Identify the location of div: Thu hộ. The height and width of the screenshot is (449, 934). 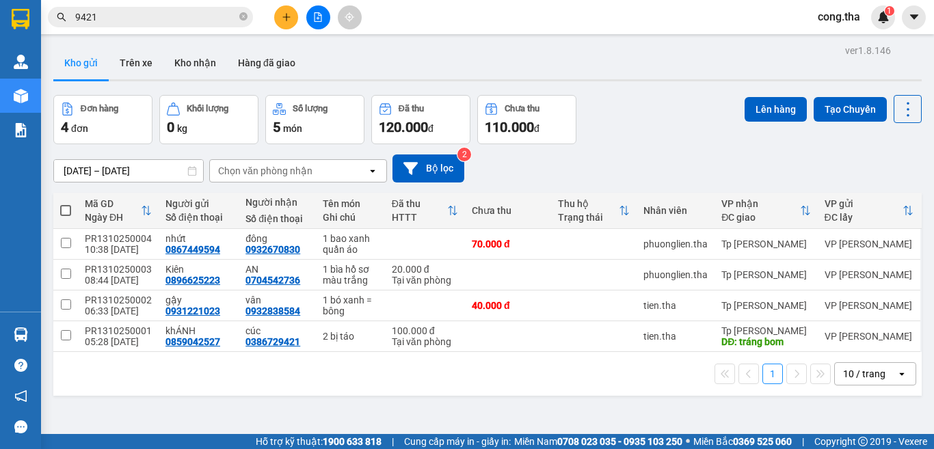
(589, 204).